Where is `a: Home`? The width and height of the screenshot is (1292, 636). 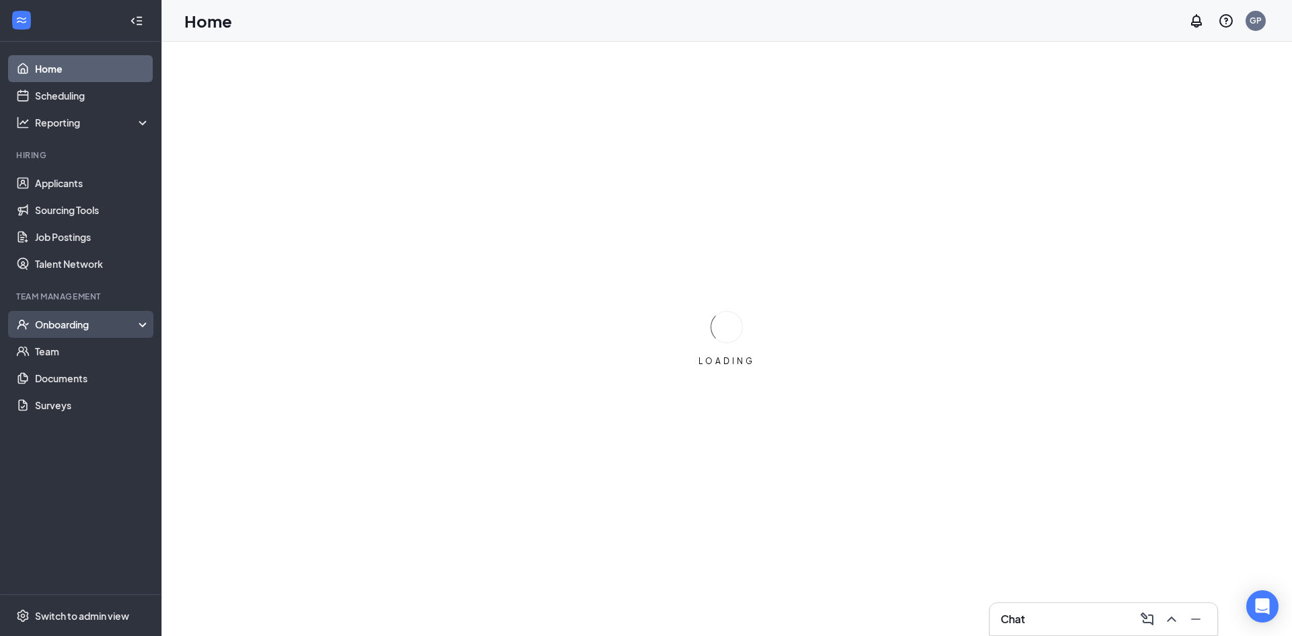 a: Home is located at coordinates (92, 69).